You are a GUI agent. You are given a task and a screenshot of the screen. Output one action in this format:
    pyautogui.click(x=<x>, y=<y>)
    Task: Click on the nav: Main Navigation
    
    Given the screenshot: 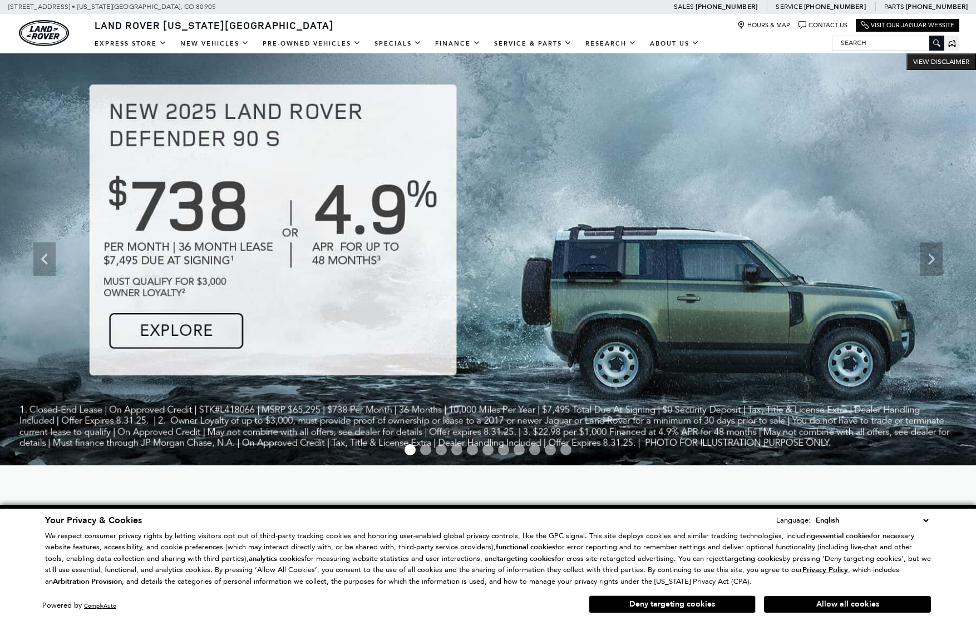 What is the action you would take?
    pyautogui.click(x=397, y=43)
    